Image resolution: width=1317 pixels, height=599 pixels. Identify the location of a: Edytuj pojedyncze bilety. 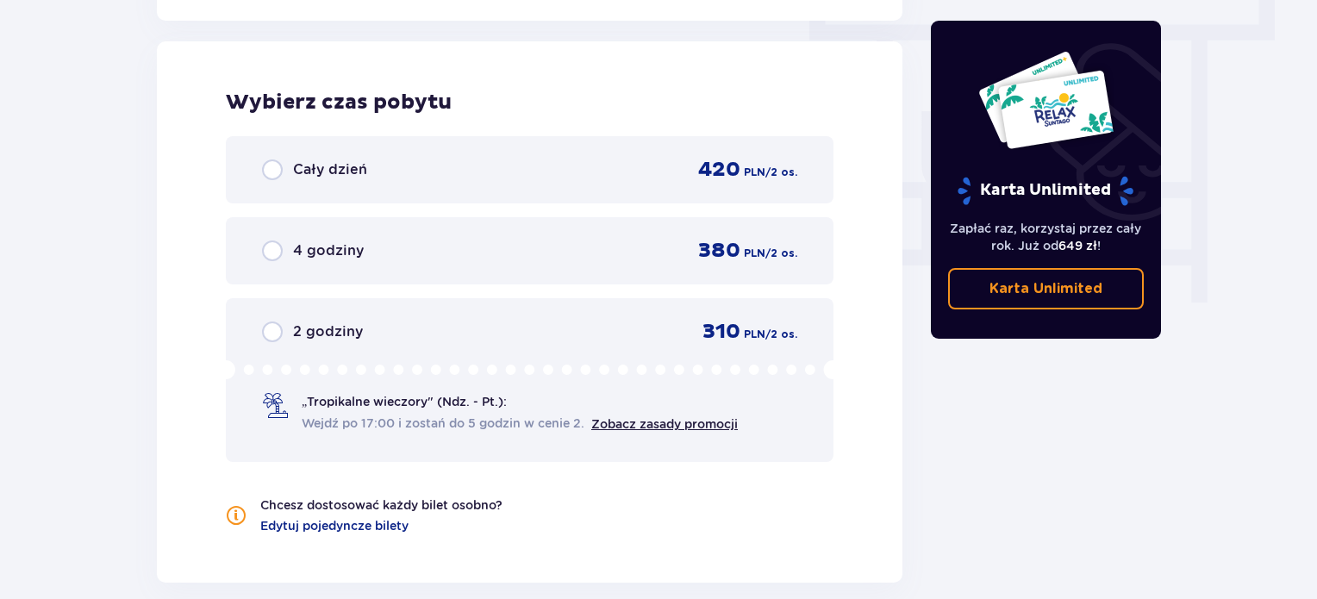
(335, 526).